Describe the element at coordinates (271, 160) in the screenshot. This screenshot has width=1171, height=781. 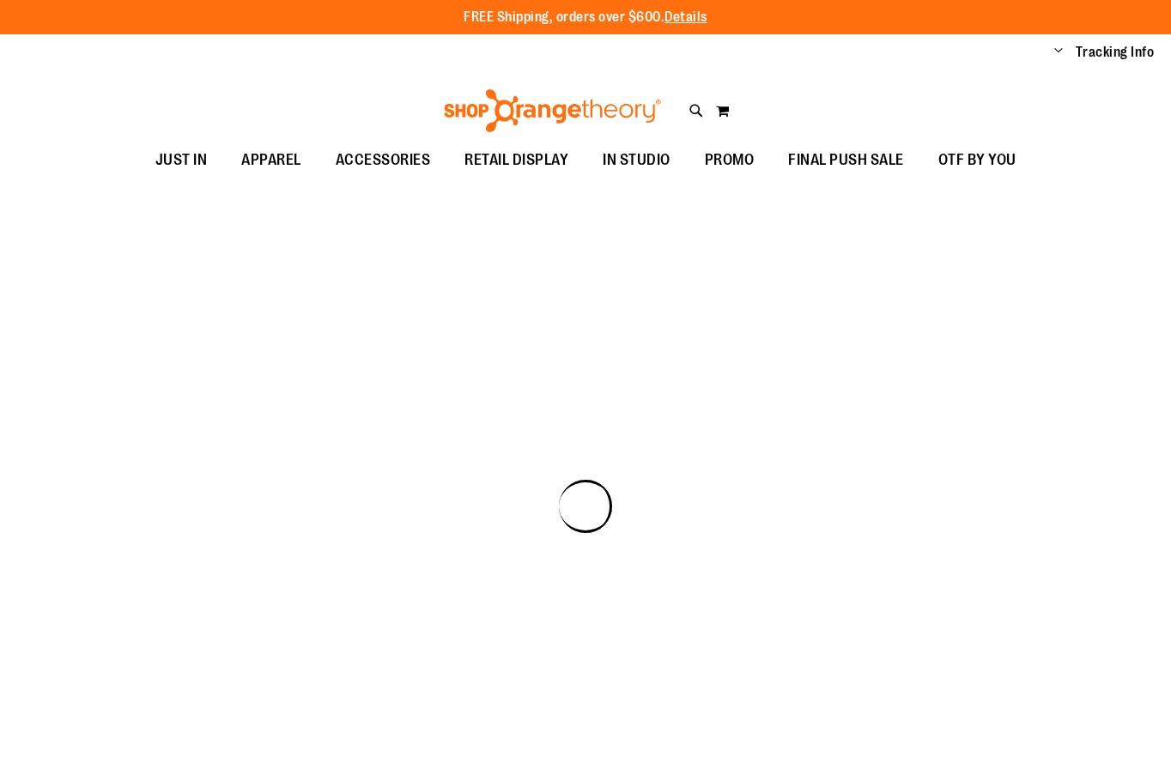
I see `span: APPAREL` at that location.